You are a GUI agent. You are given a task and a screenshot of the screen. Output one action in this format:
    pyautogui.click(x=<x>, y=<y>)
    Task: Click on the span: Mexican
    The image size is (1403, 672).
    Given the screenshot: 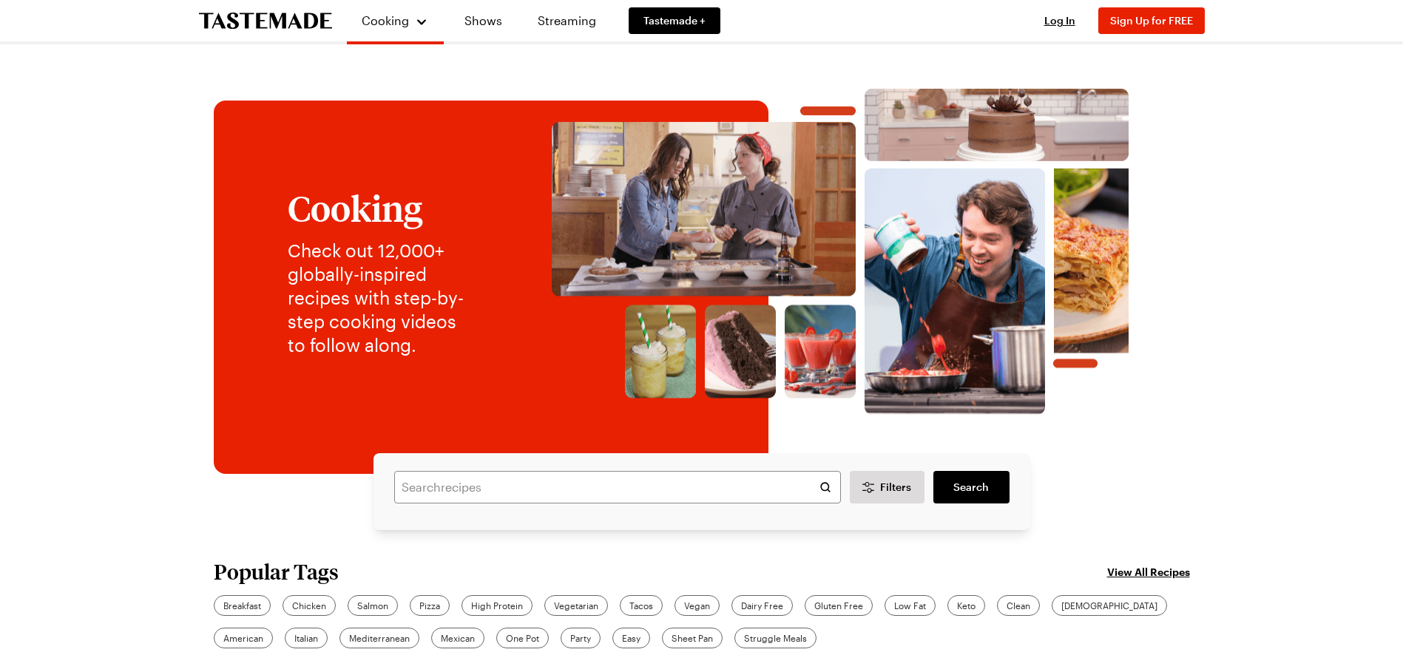 What is the action you would take?
    pyautogui.click(x=458, y=638)
    